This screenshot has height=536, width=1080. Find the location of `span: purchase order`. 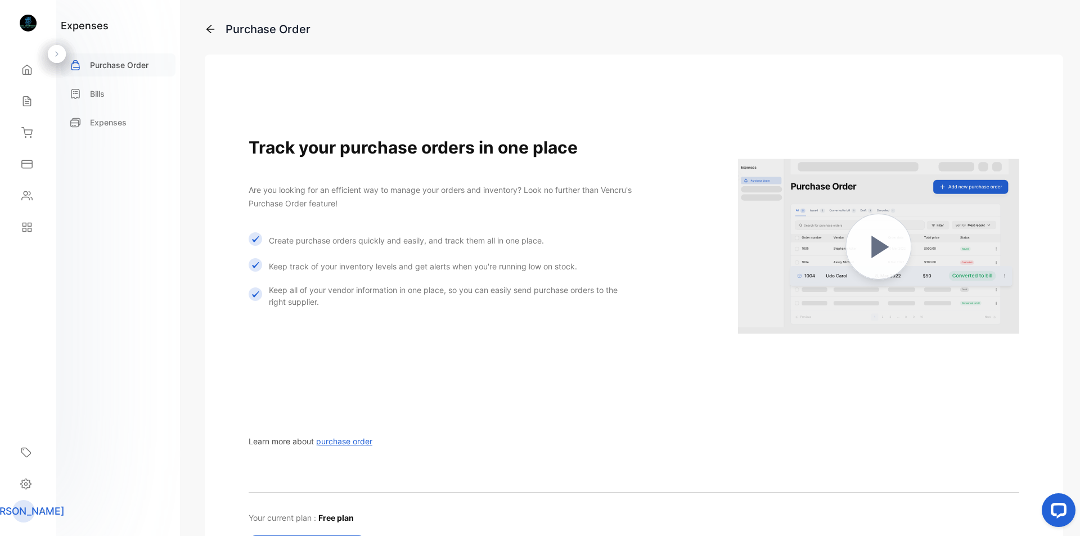

span: purchase order is located at coordinates (344, 441).